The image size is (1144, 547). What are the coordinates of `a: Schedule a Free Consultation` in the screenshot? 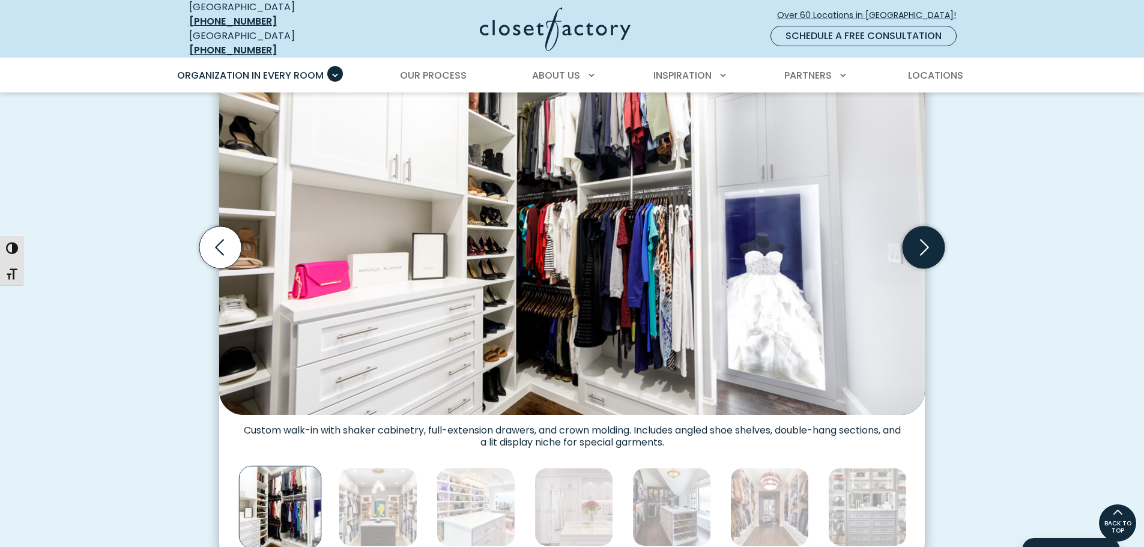 It's located at (863, 36).